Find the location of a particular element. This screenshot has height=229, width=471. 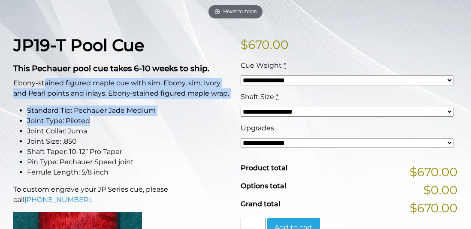

bdi: 670.00 is located at coordinates (265, 45).